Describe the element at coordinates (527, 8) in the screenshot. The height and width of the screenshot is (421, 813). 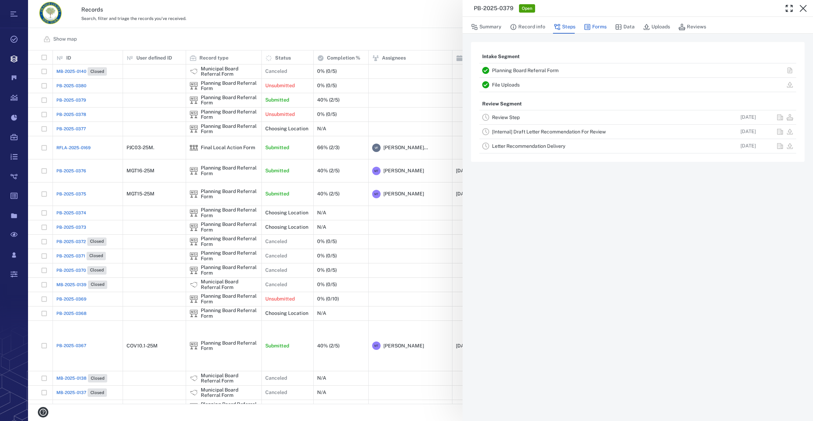
I see `span: Open` at that location.